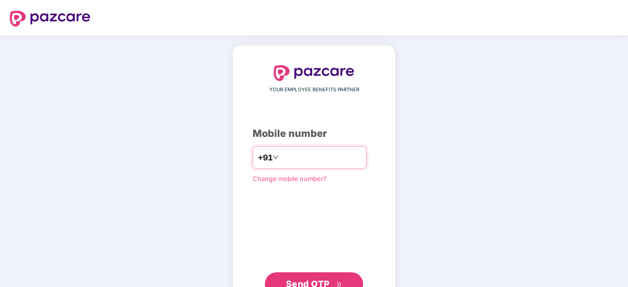  I want to click on span: YOUR EMPLOYEE BENEFITS PARTNER, so click(314, 90).